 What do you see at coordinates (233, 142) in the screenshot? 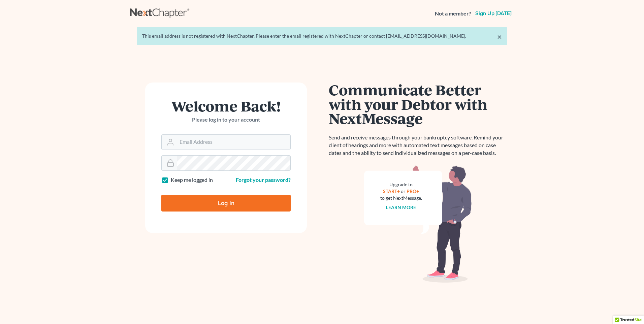
I see `input: Email Address` at bounding box center [233, 142].